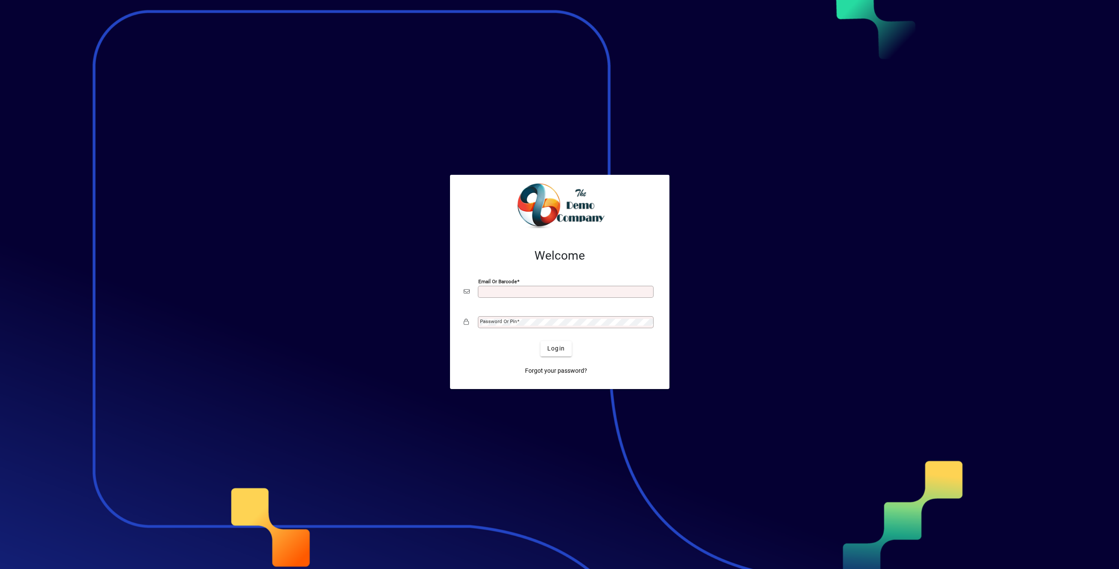 The image size is (1119, 569). I want to click on mat-label: Password or Pin, so click(498, 321).